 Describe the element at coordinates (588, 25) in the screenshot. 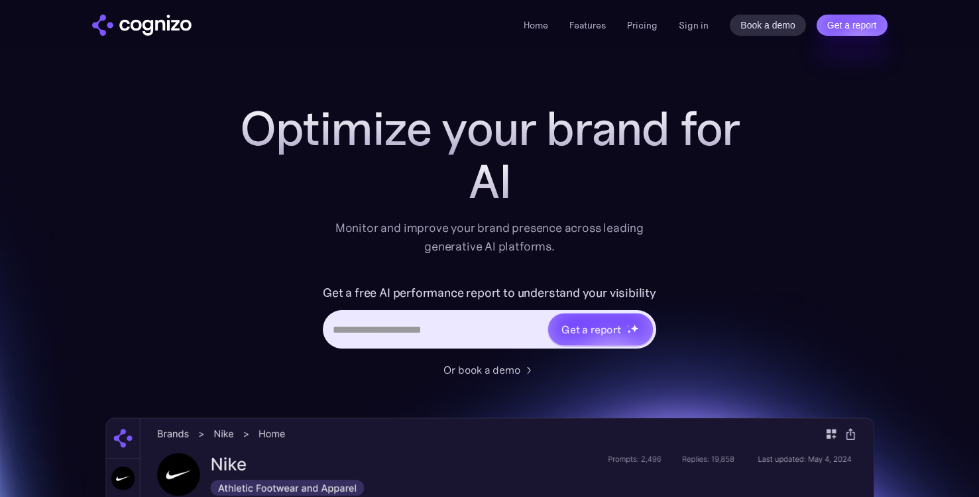

I see `a: Features` at that location.